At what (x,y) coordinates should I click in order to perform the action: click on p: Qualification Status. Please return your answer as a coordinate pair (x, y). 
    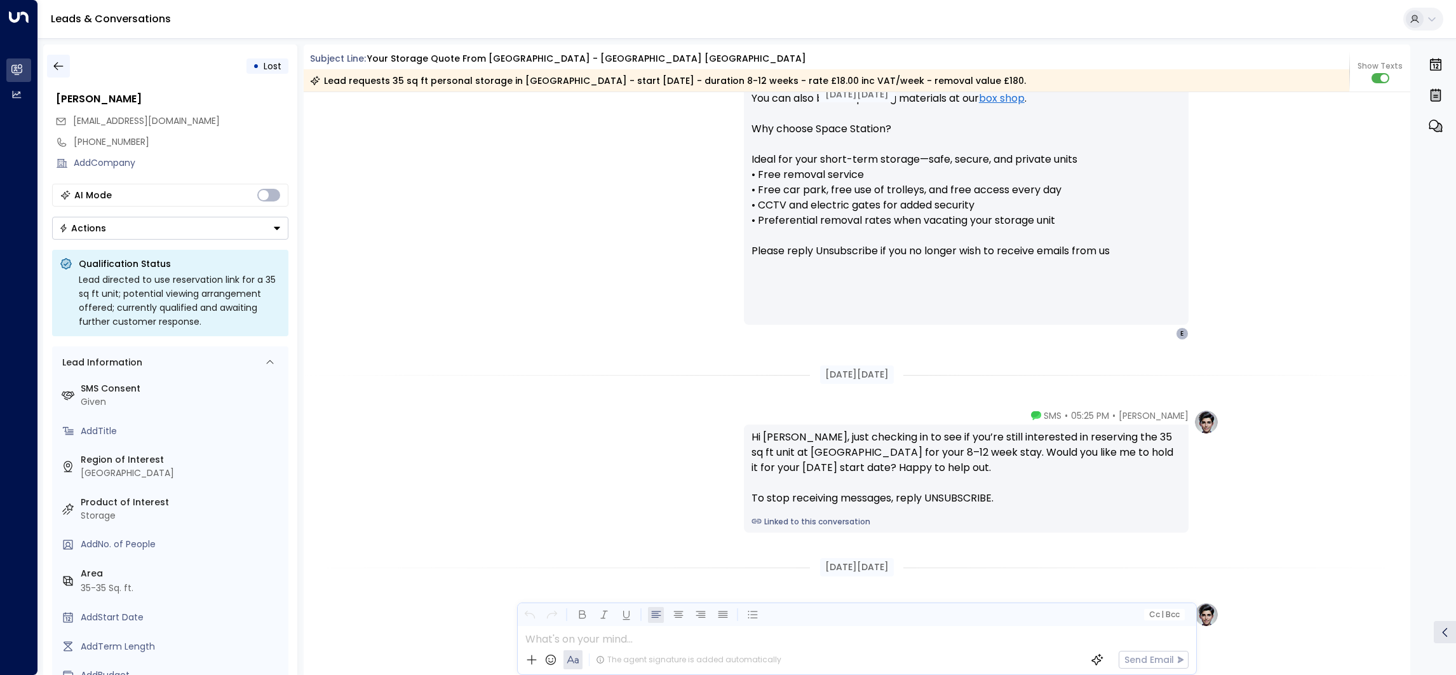
    Looking at the image, I should click on (180, 264).